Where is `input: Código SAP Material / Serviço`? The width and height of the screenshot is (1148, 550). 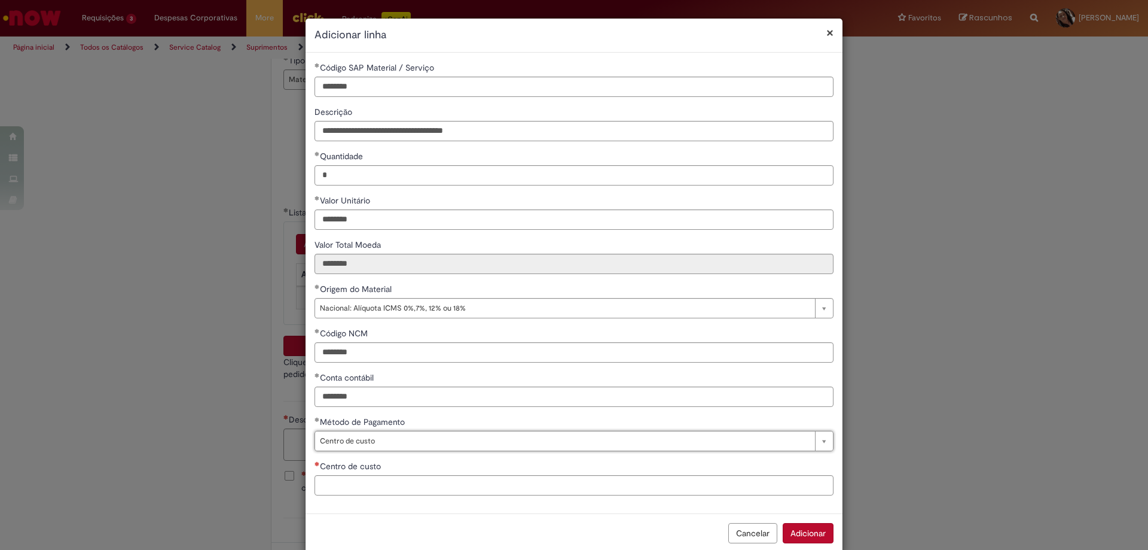 input: Código SAP Material / Serviço is located at coordinates (574, 87).